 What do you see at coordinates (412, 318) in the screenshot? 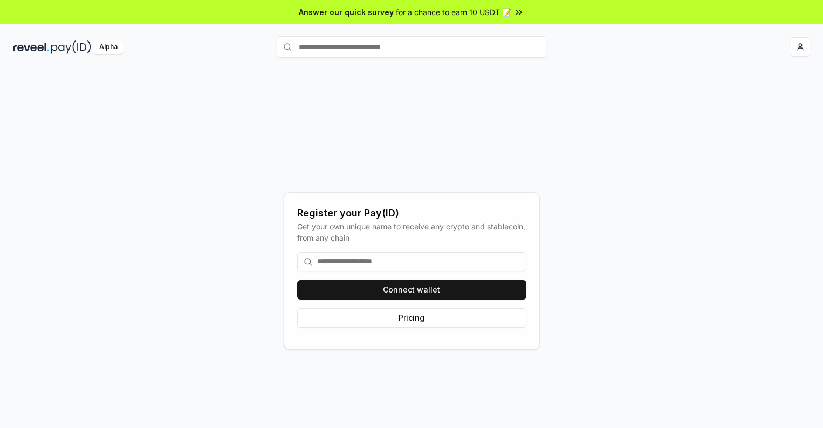
I see `button: Pricing` at bounding box center [412, 318].